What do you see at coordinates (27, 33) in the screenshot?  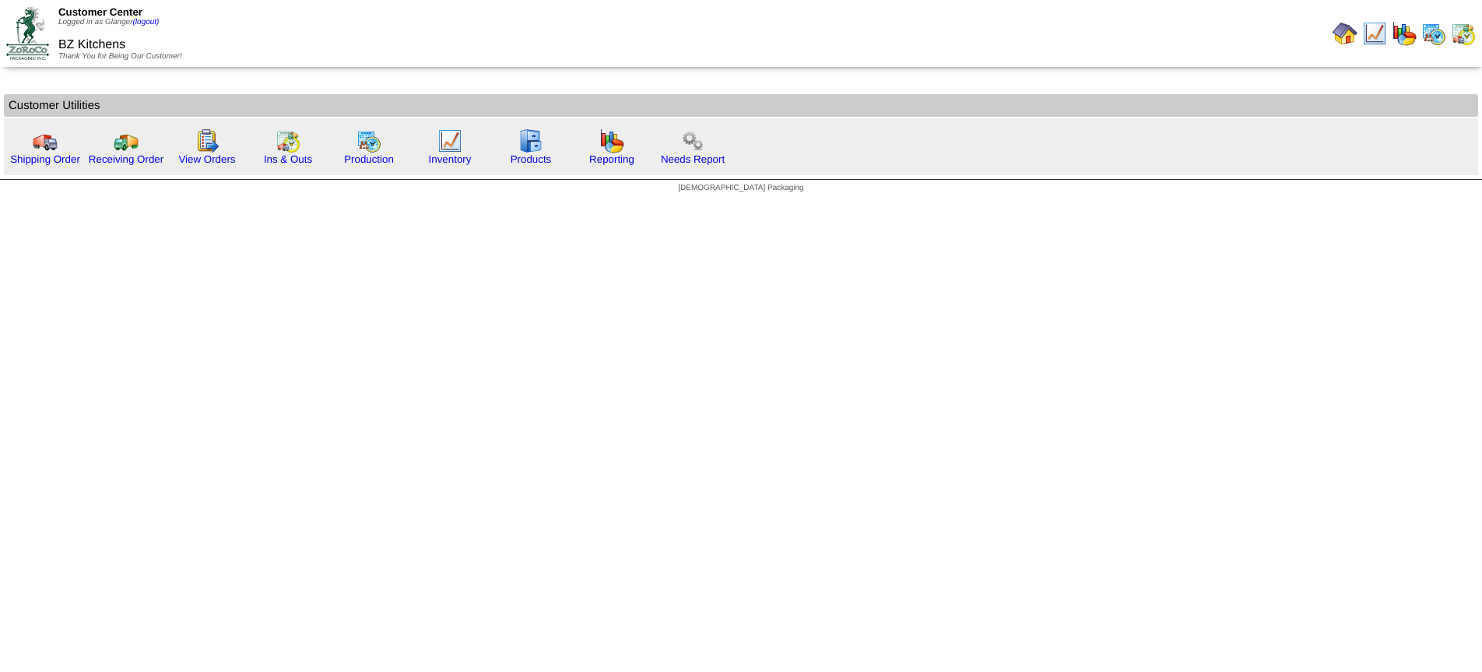 I see `img: ZoRoCo_Logo(Green%26Foil)%20jpg.webp` at bounding box center [27, 33].